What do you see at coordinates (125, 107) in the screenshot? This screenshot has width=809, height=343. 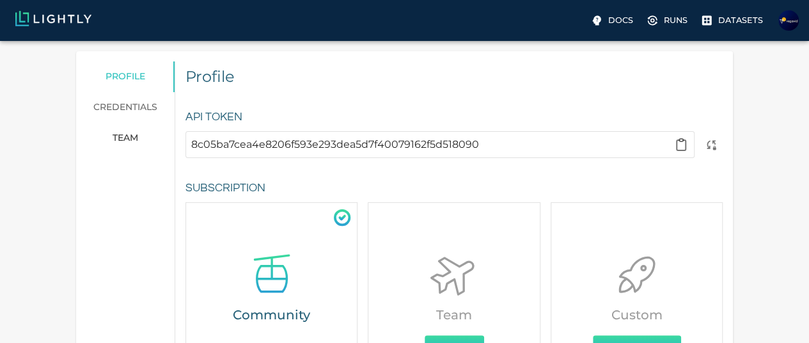 I see `a: credentials` at bounding box center [125, 107].